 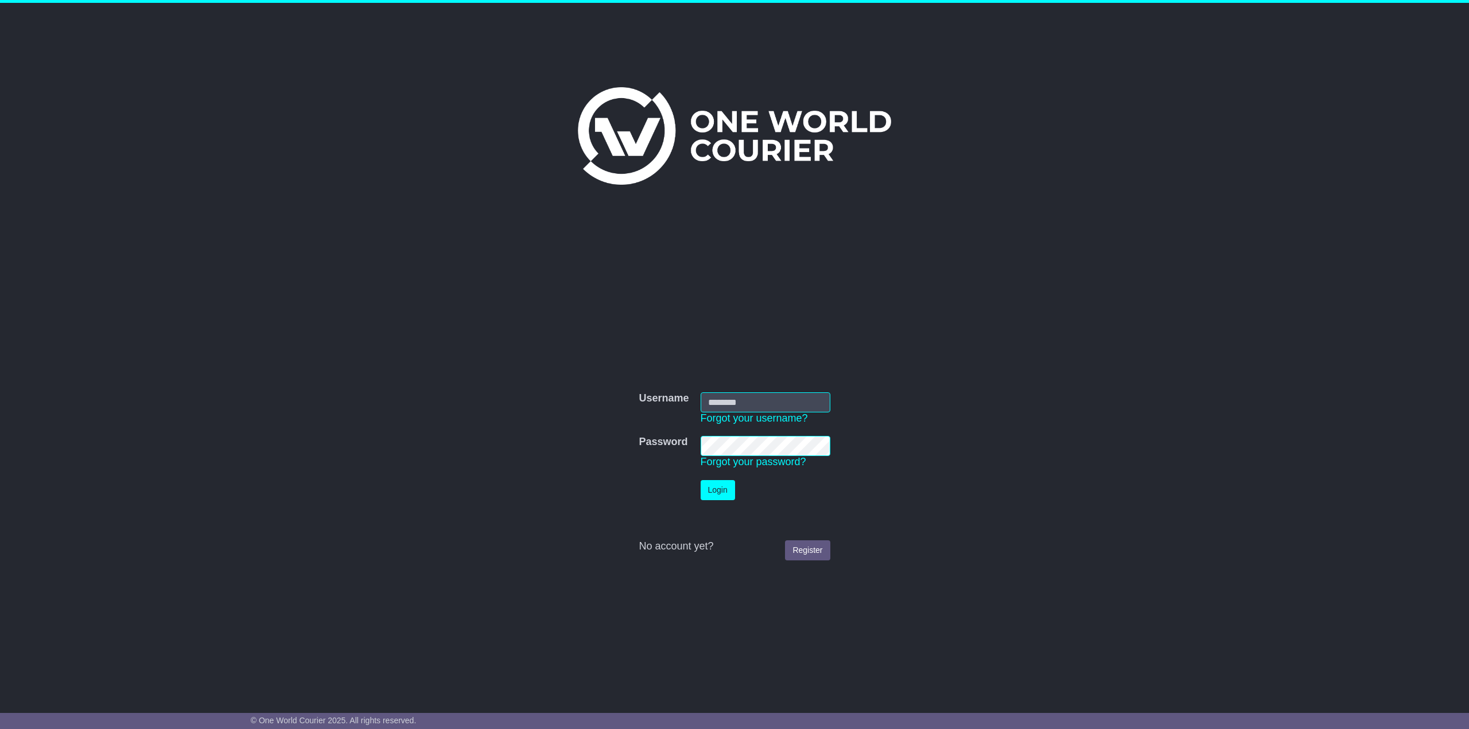 I want to click on div: No account yet?, so click(x=734, y=547).